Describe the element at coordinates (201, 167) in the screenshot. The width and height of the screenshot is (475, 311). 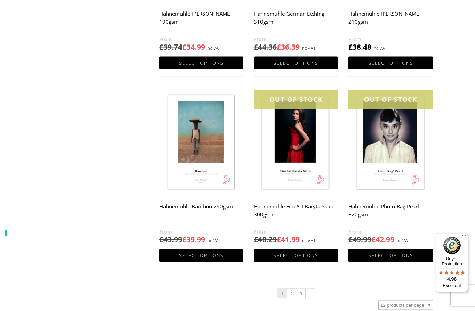
I see `a: Hahnemuhle Bamboo 290gsm £43.99£39.99` at that location.